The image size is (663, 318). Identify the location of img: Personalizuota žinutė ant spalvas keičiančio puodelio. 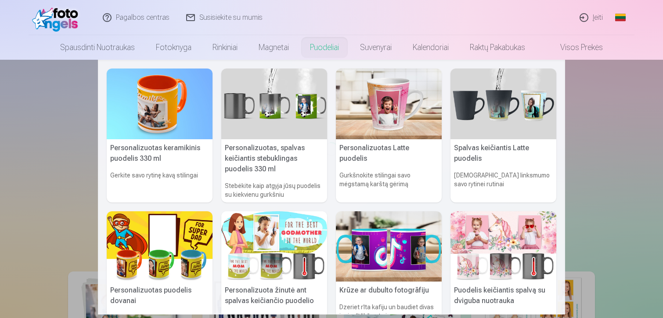
(274, 246).